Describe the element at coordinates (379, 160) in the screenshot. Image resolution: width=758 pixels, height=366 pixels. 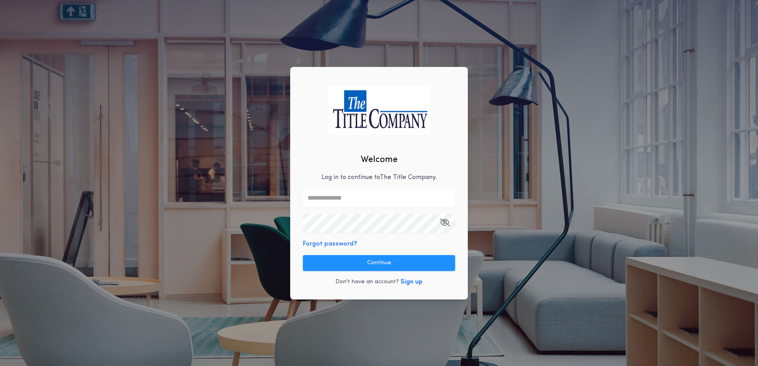
I see `h2: Welcome` at that location.